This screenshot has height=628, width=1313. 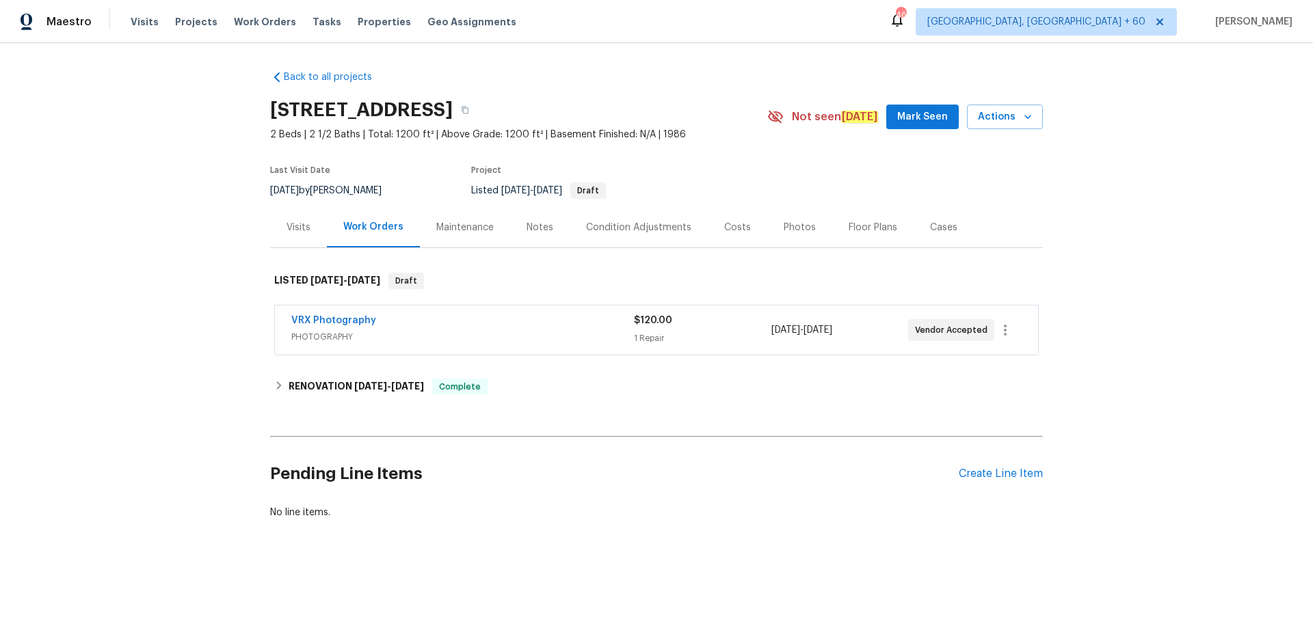 I want to click on div: Photos, so click(x=799, y=228).